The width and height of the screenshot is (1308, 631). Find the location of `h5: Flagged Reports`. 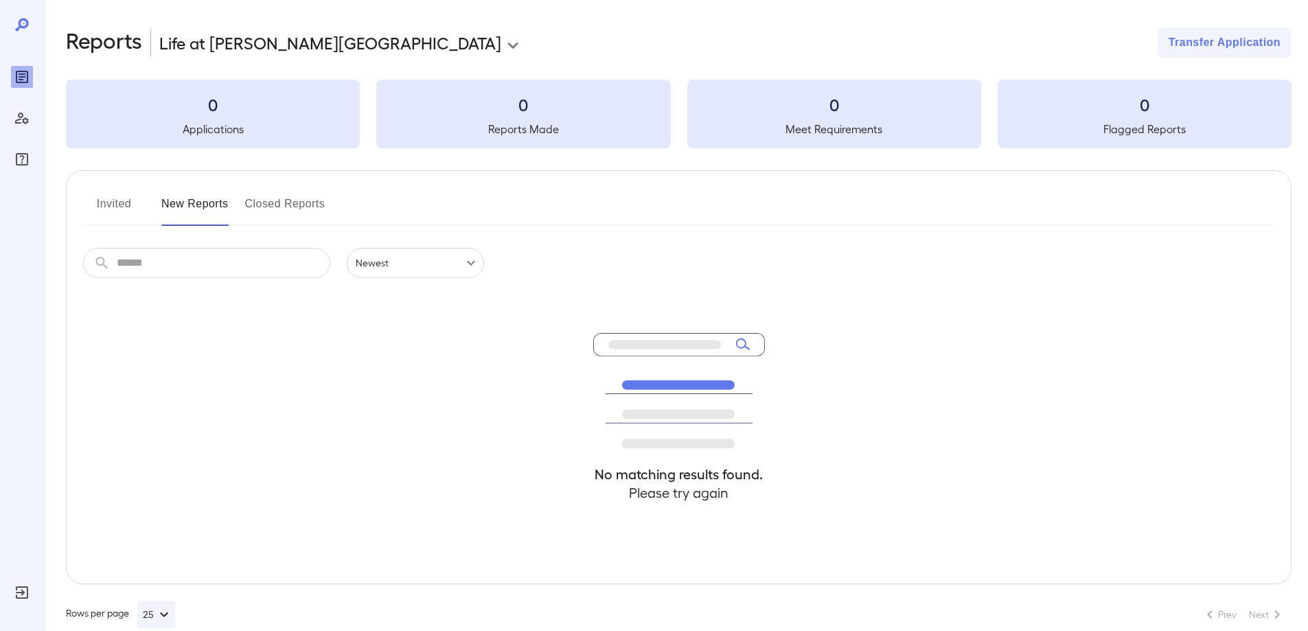

h5: Flagged Reports is located at coordinates (1145, 129).